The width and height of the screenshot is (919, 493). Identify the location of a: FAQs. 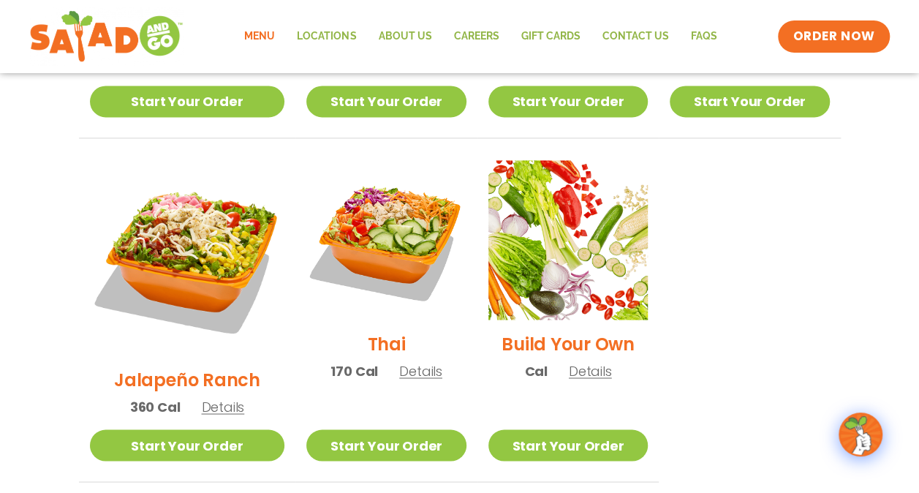
(703, 37).